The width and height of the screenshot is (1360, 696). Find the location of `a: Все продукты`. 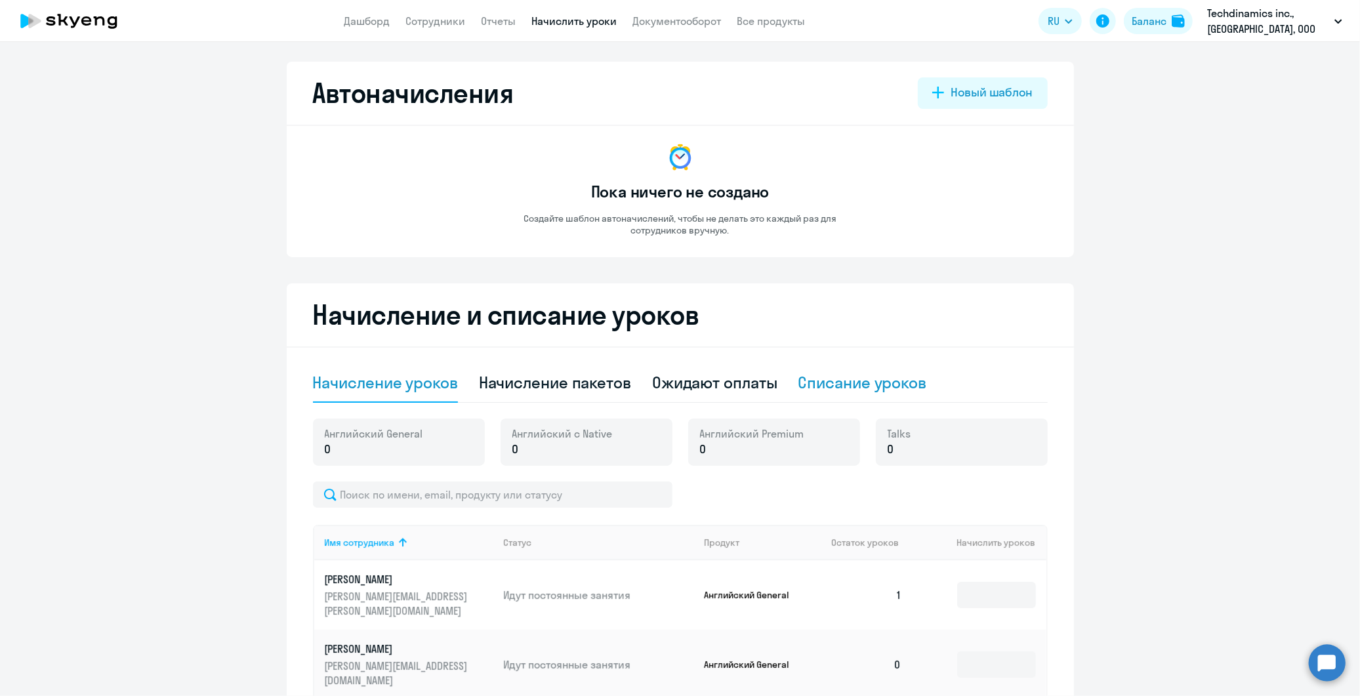

a: Все продукты is located at coordinates (772, 21).